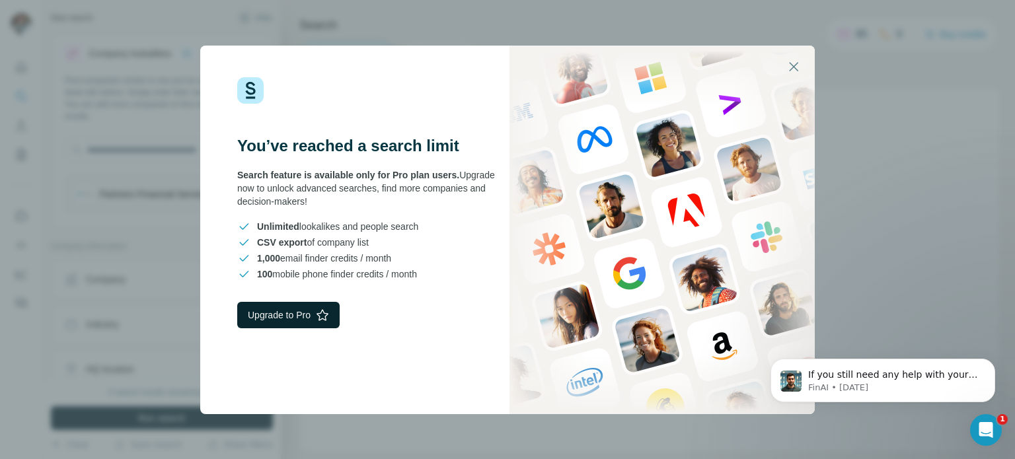  I want to click on h3: You’ve reached a search limit, so click(372, 146).